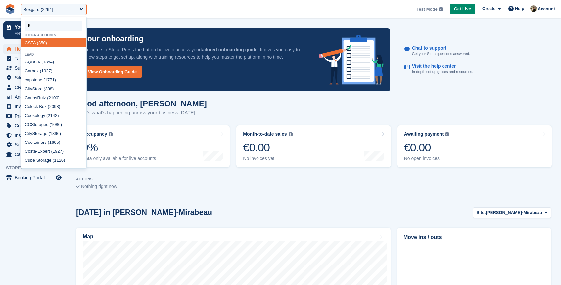 The image size is (561, 285). What do you see at coordinates (462, 9) in the screenshot?
I see `span: Get Live` at bounding box center [462, 9].